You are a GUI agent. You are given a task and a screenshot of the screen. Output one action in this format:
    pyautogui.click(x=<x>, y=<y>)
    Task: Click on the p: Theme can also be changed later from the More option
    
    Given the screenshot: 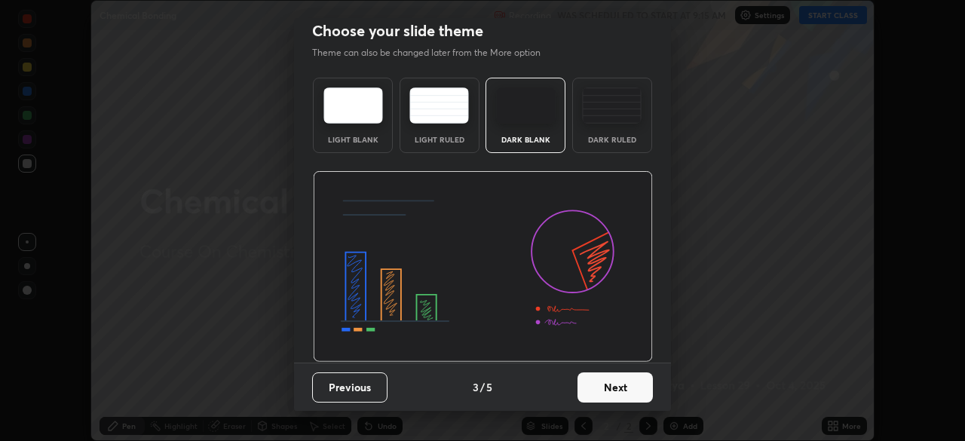 What is the action you would take?
    pyautogui.click(x=434, y=53)
    